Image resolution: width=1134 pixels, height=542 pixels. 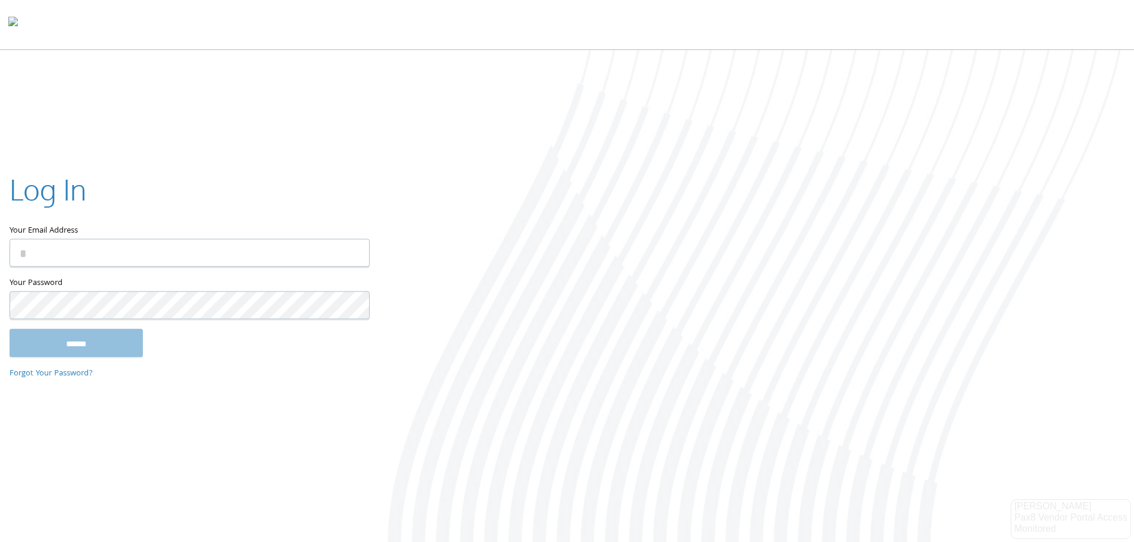 I want to click on img: todyl-logo-dark.svg, so click(x=13, y=24).